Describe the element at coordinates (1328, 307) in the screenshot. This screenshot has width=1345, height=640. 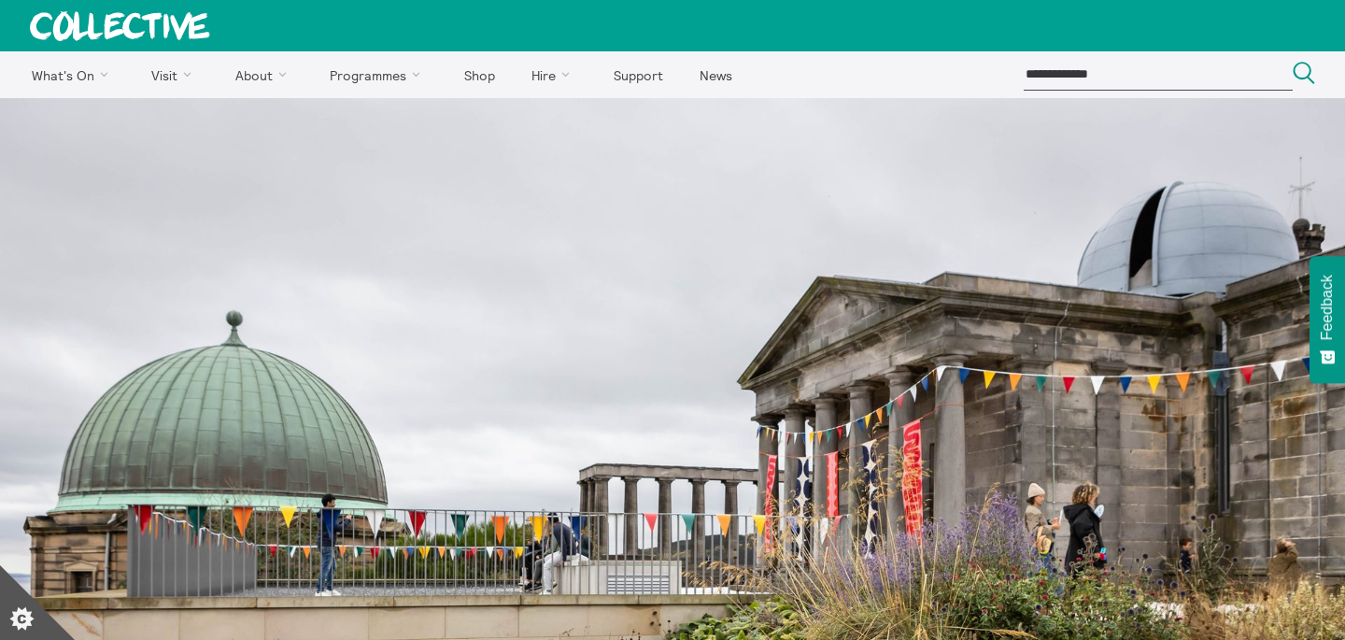
I see `span: Feedback` at that location.